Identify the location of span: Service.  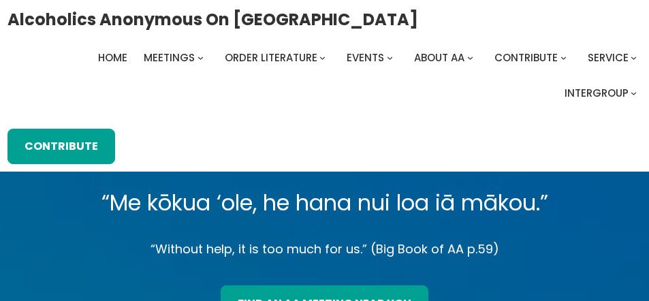
(608, 57).